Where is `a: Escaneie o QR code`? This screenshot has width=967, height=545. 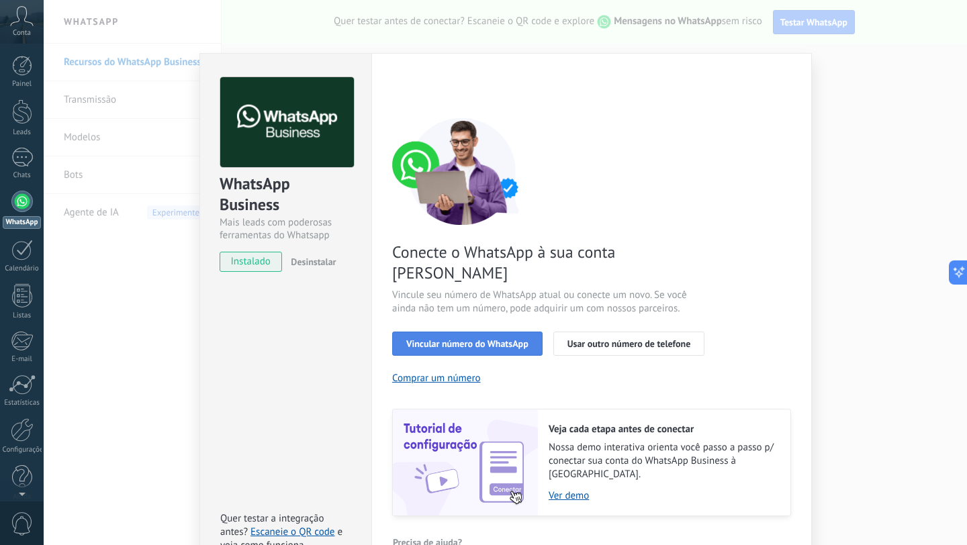 a: Escaneie o QR code is located at coordinates (292, 532).